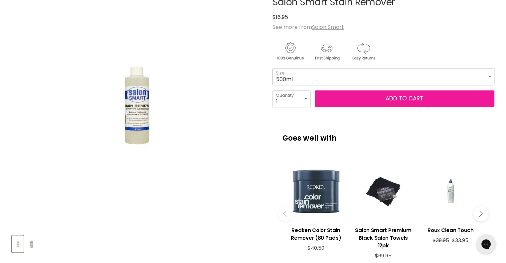 This screenshot has width=506, height=263. Describe the element at coordinates (316, 234) in the screenshot. I see `h3: Redken Color Stain Remover (80 Pads)` at that location.